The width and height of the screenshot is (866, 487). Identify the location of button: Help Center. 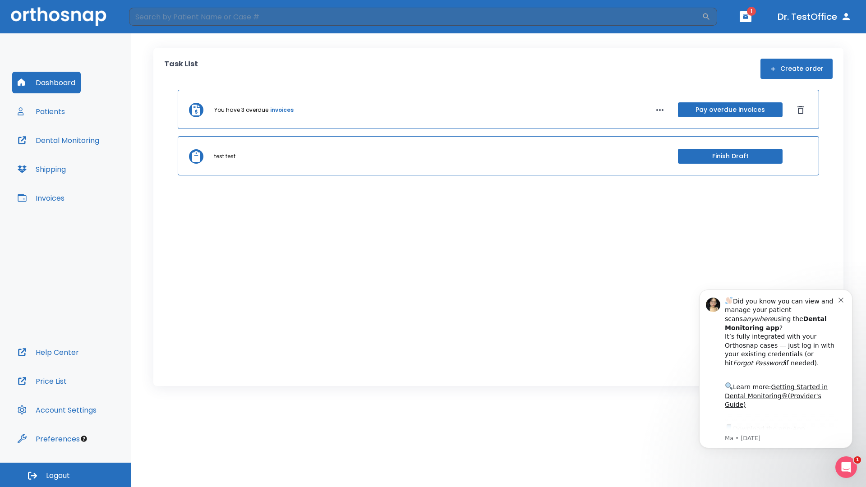
(48, 352).